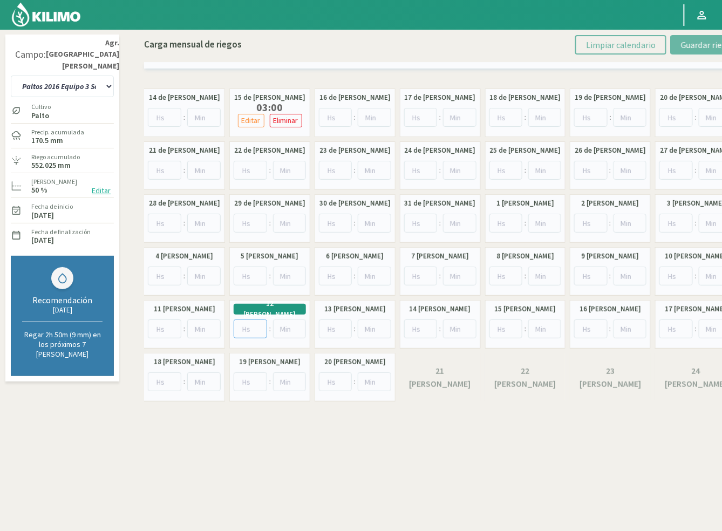 Image resolution: width=722 pixels, height=531 pixels. Describe the element at coordinates (47, 140) in the screenshot. I see `label: 170.5 mm` at that location.